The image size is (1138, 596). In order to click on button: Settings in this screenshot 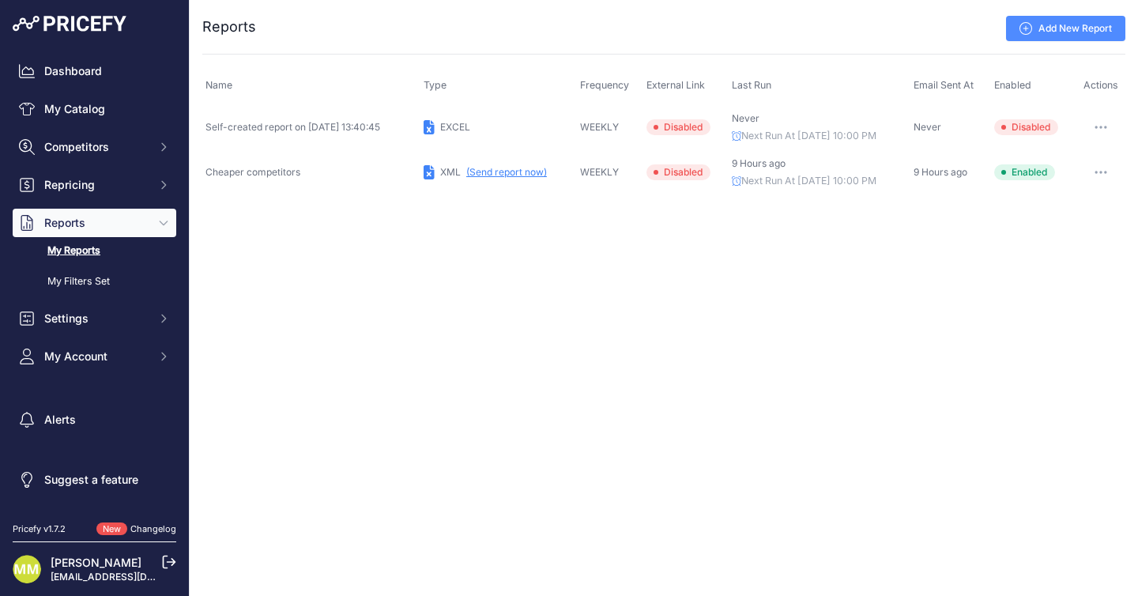, I will do `click(94, 318)`.